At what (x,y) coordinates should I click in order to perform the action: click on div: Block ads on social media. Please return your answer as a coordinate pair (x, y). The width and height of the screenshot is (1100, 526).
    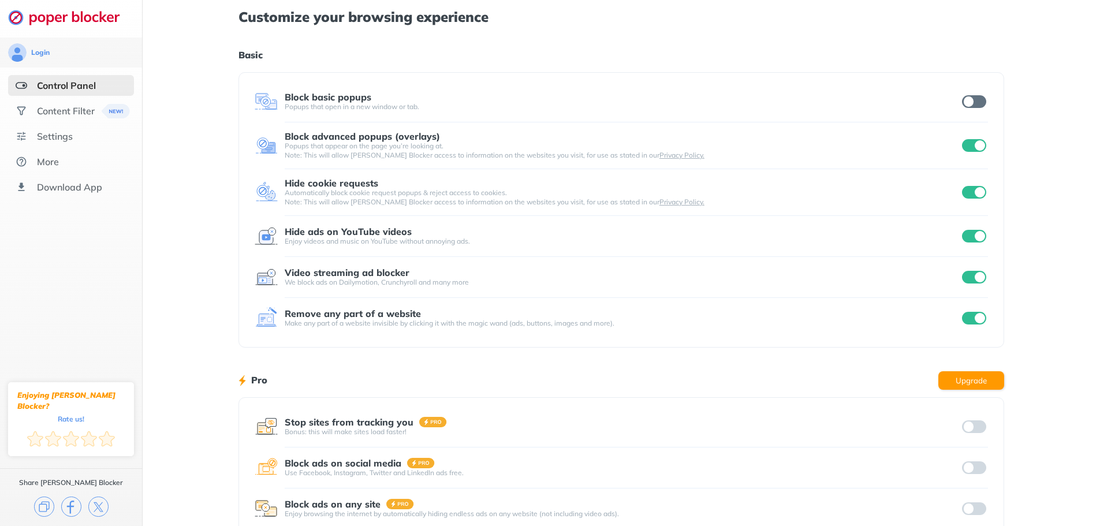
    Looking at the image, I should click on (343, 463).